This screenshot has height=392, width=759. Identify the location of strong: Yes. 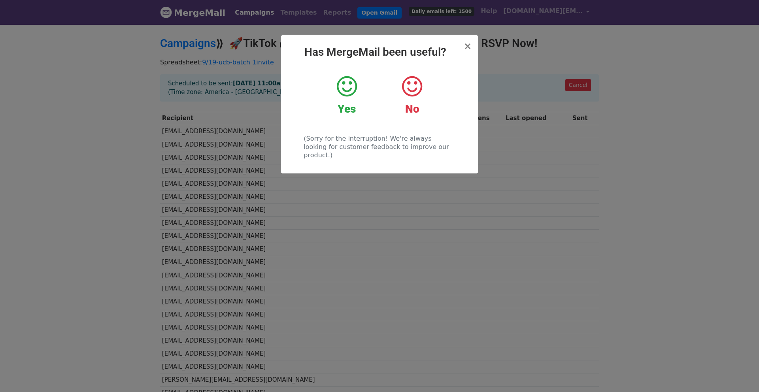
(347, 109).